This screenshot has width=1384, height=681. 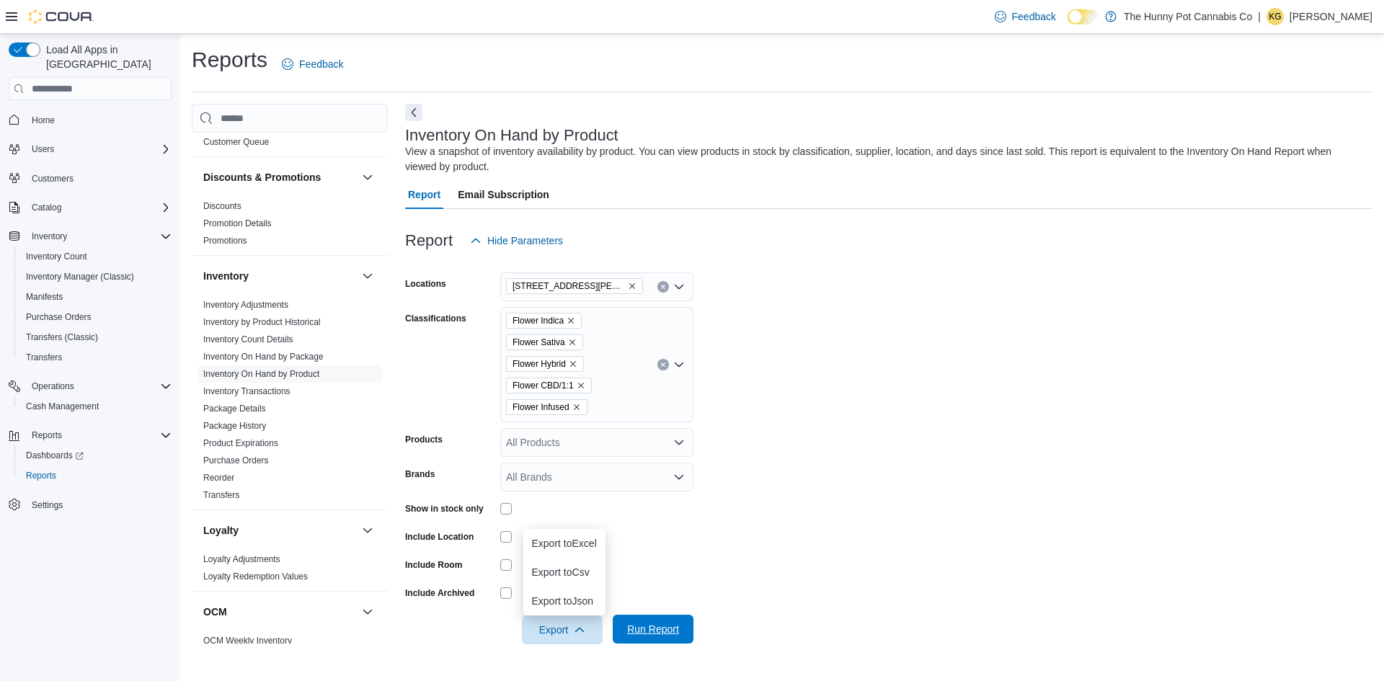 What do you see at coordinates (255, 577) in the screenshot?
I see `span: Loyalty Redemption Values` at bounding box center [255, 577].